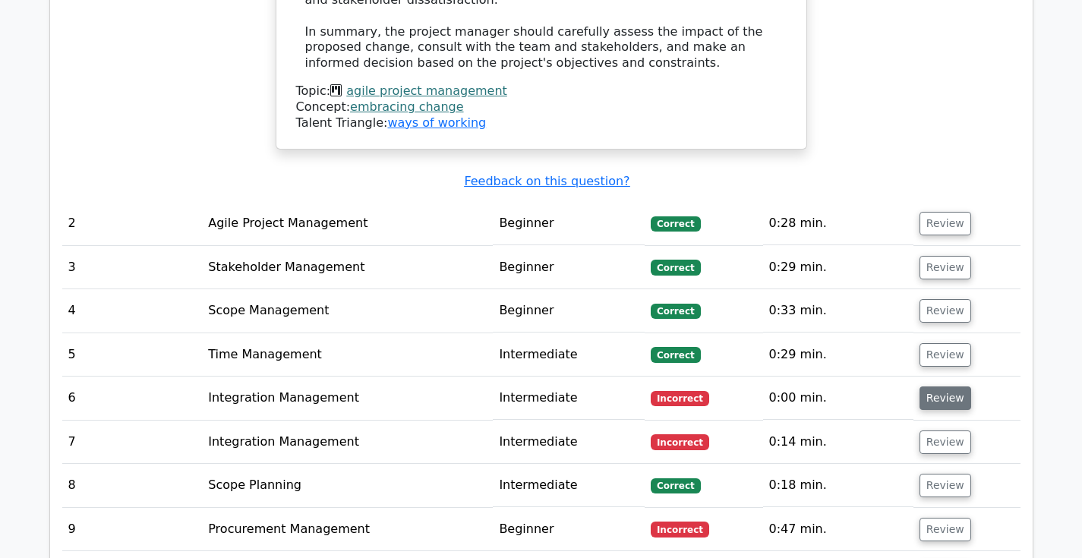 This screenshot has height=558, width=1082. Describe the element at coordinates (347, 223) in the screenshot. I see `td: Agile Project Management` at that location.